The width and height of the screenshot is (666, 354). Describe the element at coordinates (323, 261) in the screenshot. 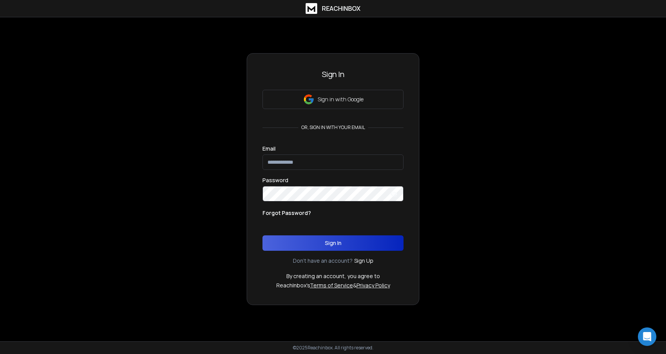

I see `p: Don't have an account?` at that location.